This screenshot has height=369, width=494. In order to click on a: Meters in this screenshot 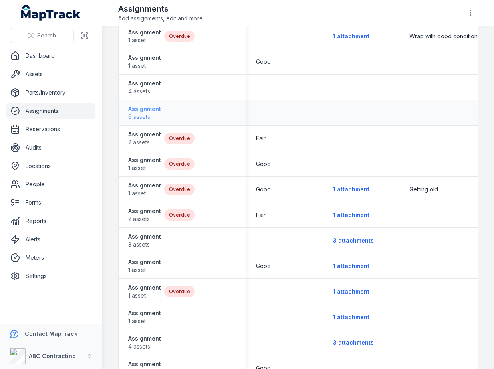, I will do `click(51, 258)`.